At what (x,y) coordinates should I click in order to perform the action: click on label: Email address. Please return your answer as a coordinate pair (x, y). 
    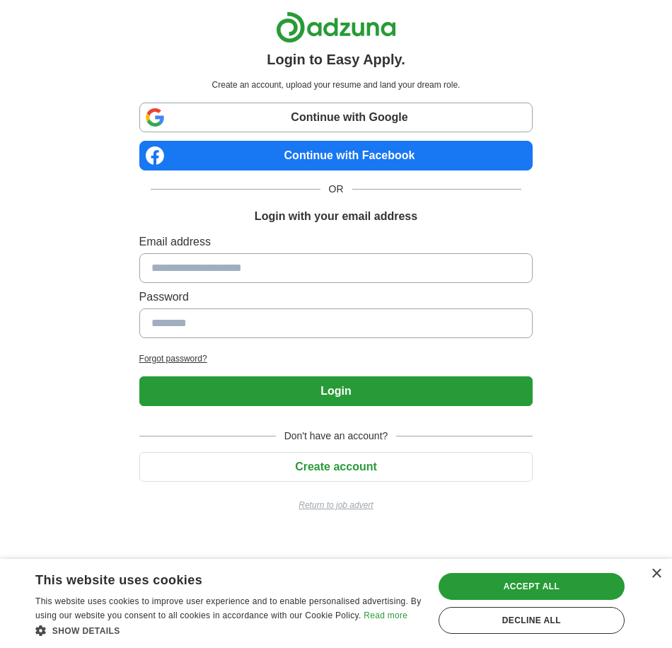
    Looking at the image, I should click on (336, 242).